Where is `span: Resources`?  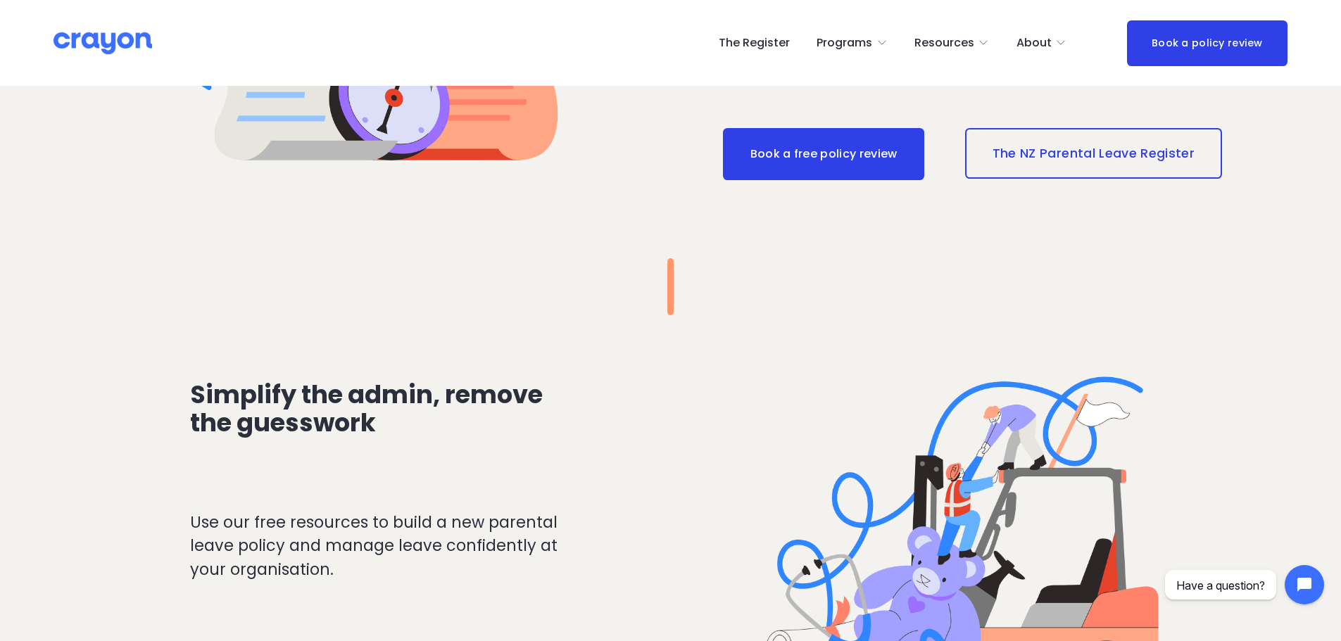 span: Resources is located at coordinates (944, 43).